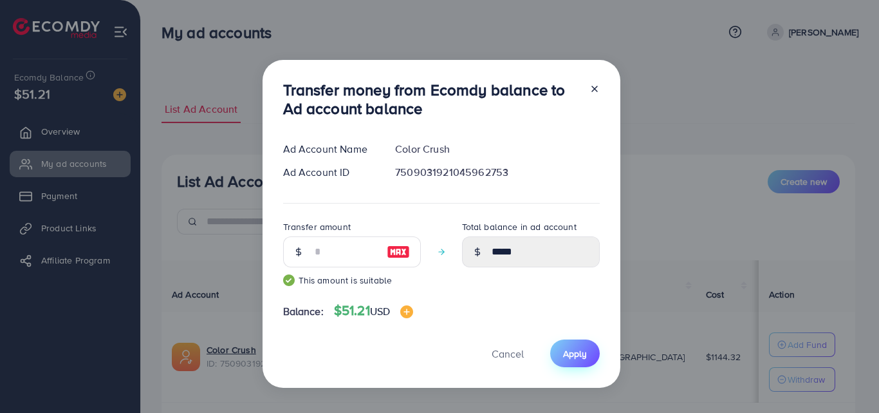 The image size is (879, 413). Describe the element at coordinates (303, 311) in the screenshot. I see `span: Balance:` at that location.